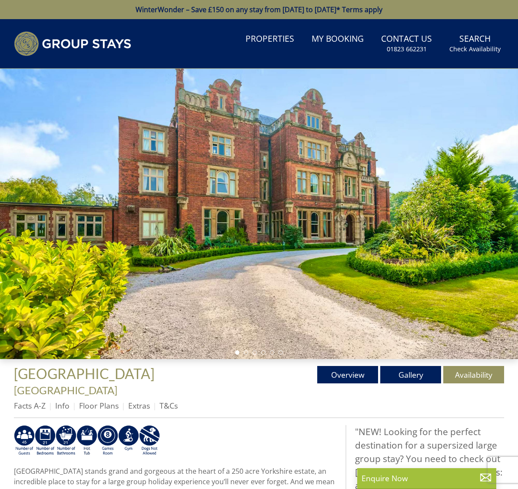 The image size is (518, 489). Describe the element at coordinates (45, 440) in the screenshot. I see `img: 9UlxUFAAAABklEQVQDAA72ES5o+z3gAAAAAElFTkSuQmCC` at that location.